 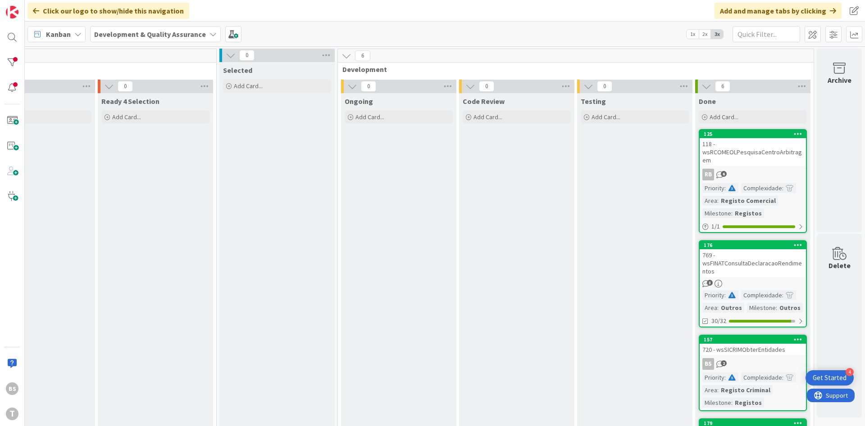 What do you see at coordinates (723, 363) in the screenshot?
I see `span: 2` at bounding box center [723, 363].